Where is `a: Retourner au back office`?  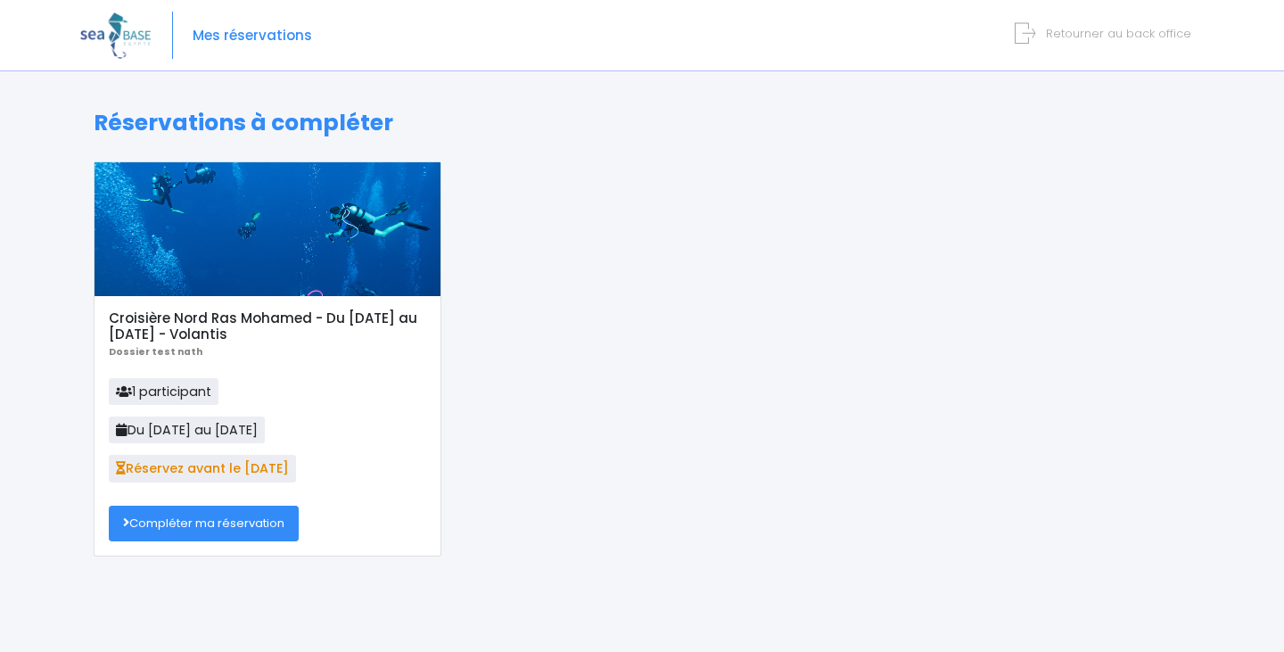 a: Retourner au back office is located at coordinates (1106, 33).